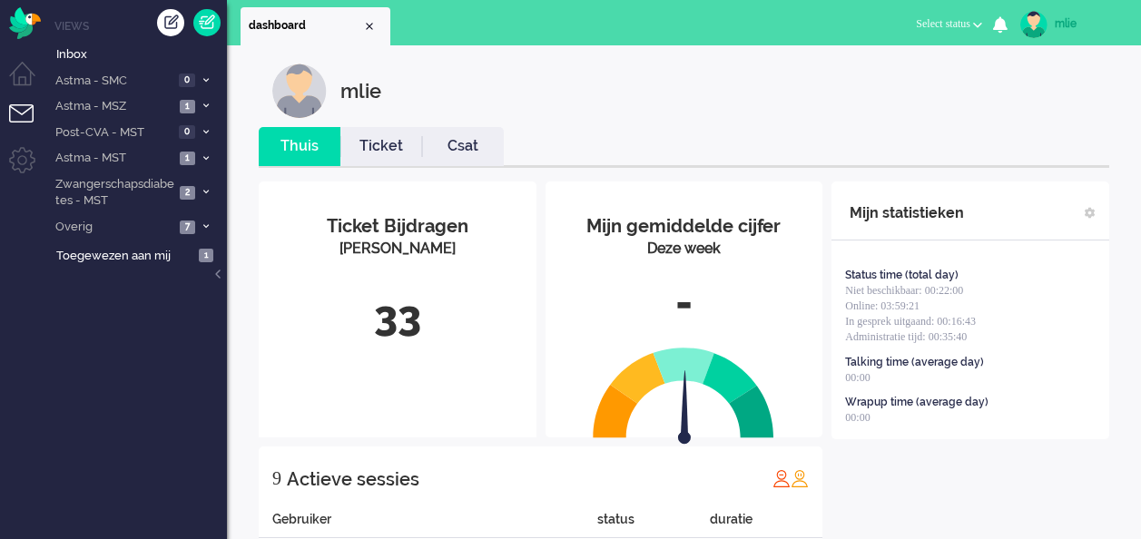 The width and height of the screenshot is (1141, 539). I want to click on div: Gebruiker, so click(428, 524).